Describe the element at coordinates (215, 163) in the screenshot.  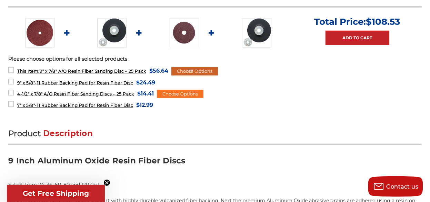
I see `h3: 9 Inch Aluminum Oxide Resin Fiber Discs` at that location.